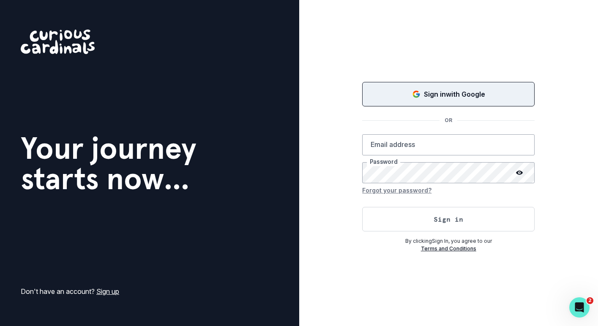 The height and width of the screenshot is (326, 598). I want to click on button: Forgot your password?, so click(397, 190).